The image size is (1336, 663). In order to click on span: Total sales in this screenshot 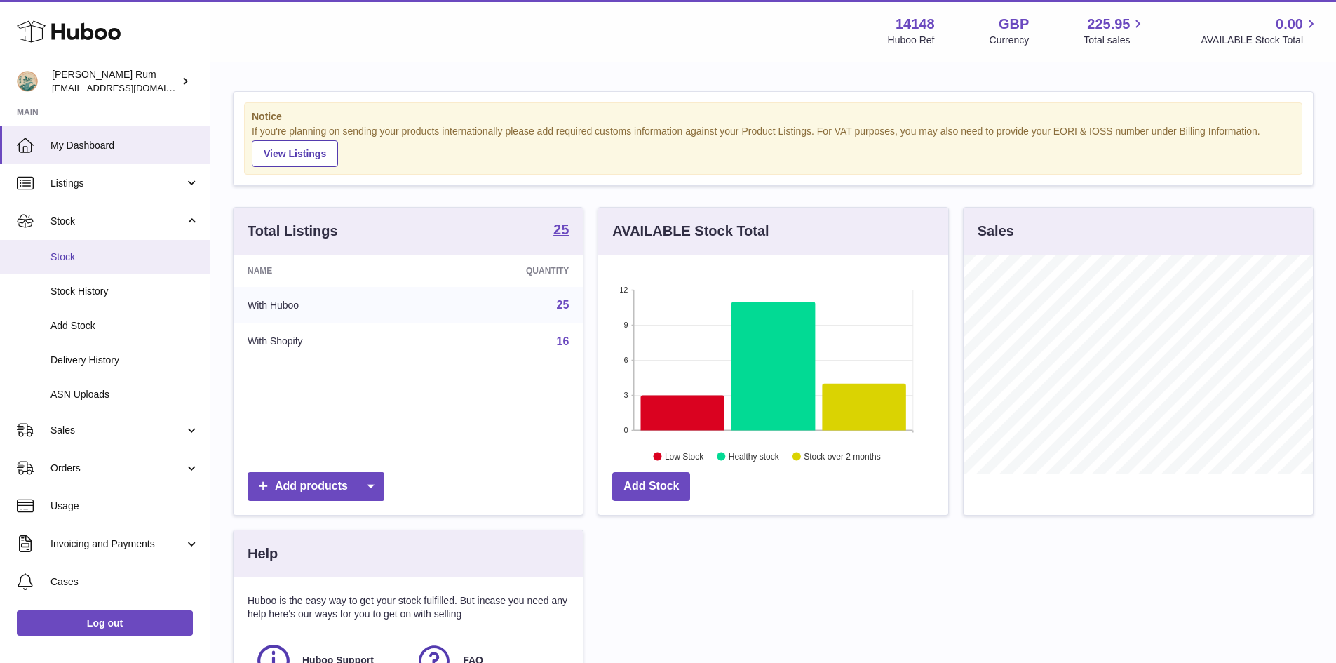, I will do `click(1114, 40)`.